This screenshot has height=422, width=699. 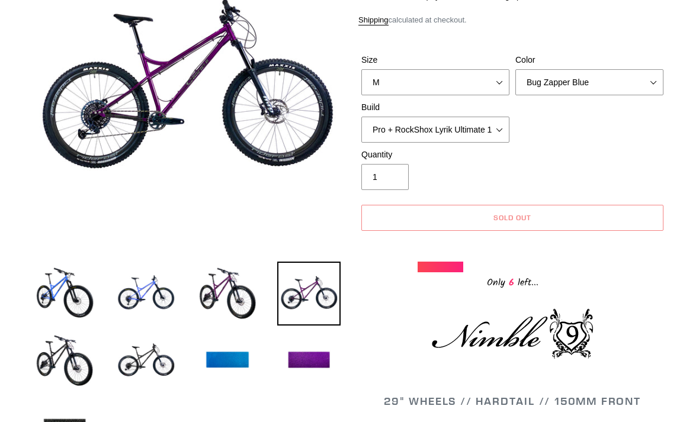 I want to click on div: calculated at checkout., so click(x=512, y=20).